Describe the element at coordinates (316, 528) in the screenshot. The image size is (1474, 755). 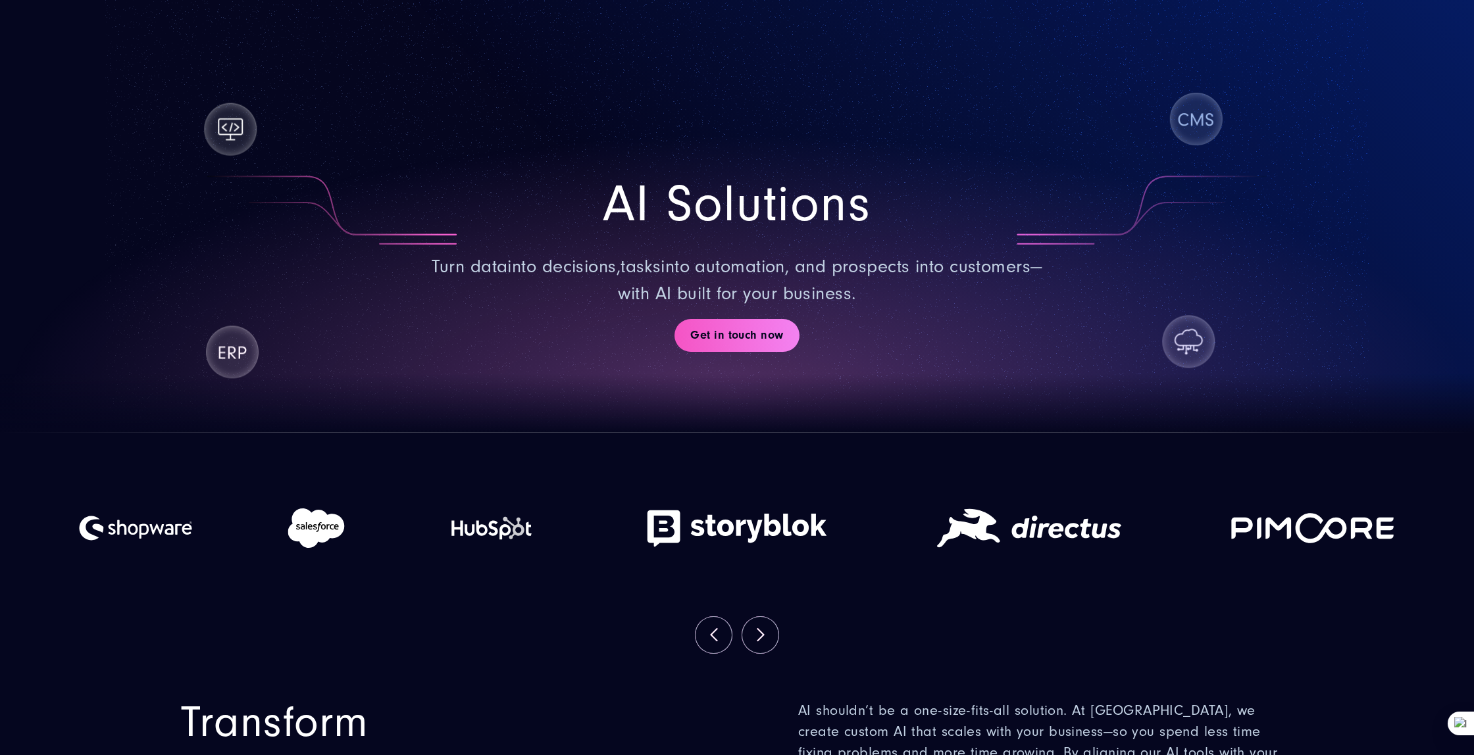
I see `img: salesforce-logo_white | AI Solutions SUNZINET` at that location.